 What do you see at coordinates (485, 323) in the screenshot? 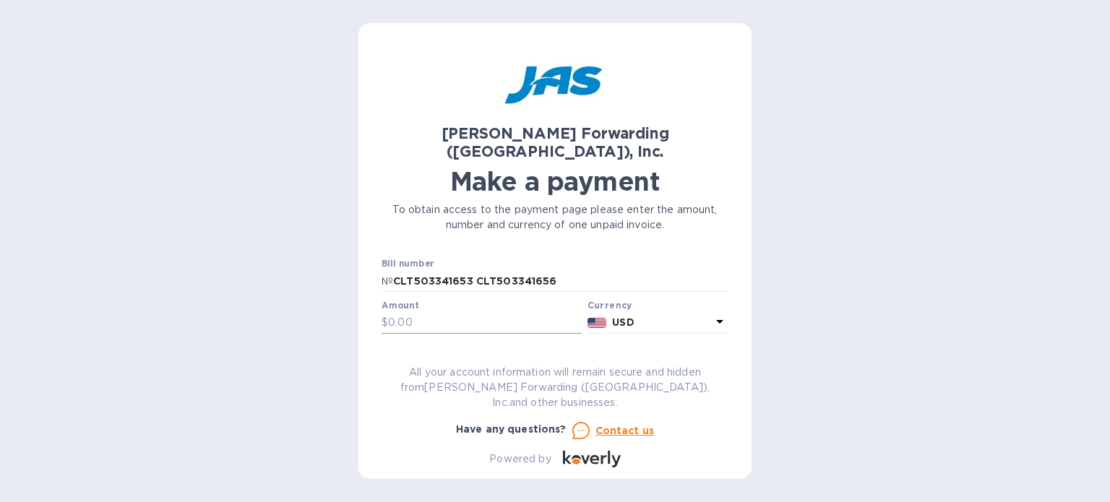
I see `input: 0.00` at bounding box center [485, 323].